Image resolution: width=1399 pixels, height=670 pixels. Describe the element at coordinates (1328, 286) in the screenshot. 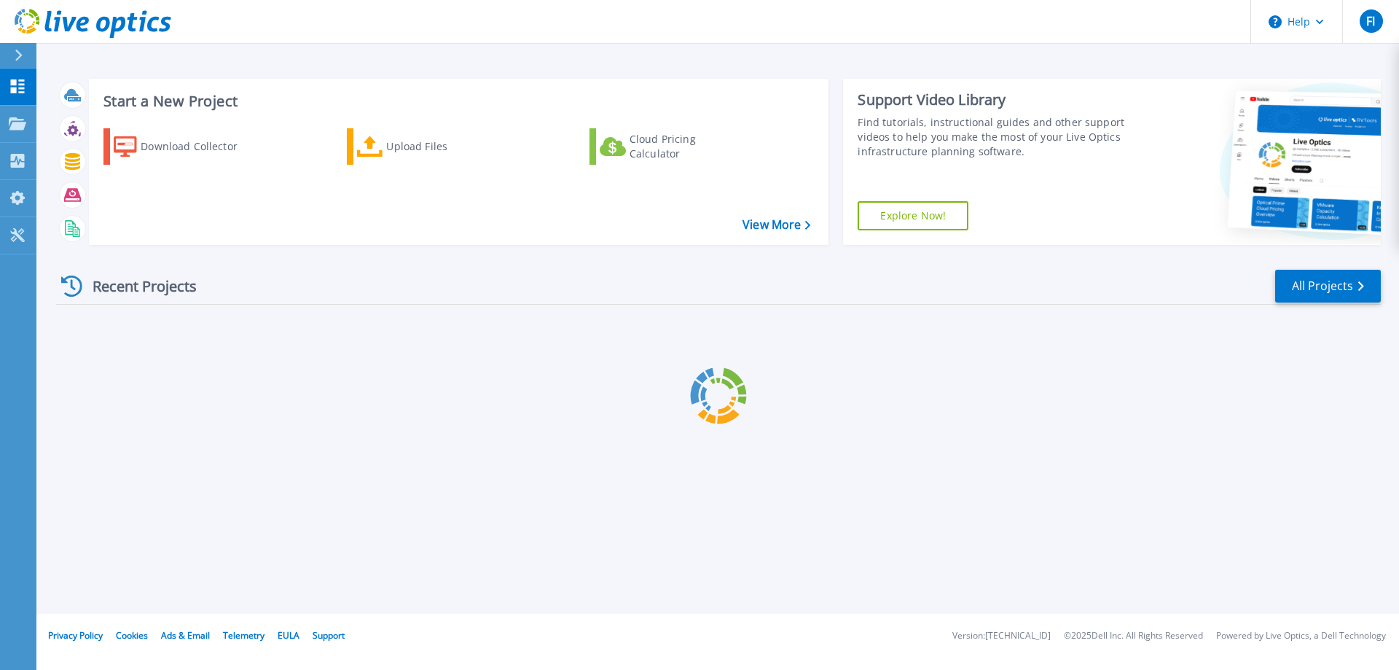

I see `a: All Projects` at that location.